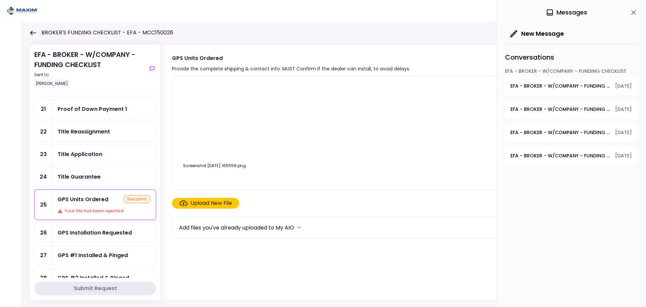 The height and width of the screenshot is (307, 646). I want to click on div: 24, so click(43, 176).